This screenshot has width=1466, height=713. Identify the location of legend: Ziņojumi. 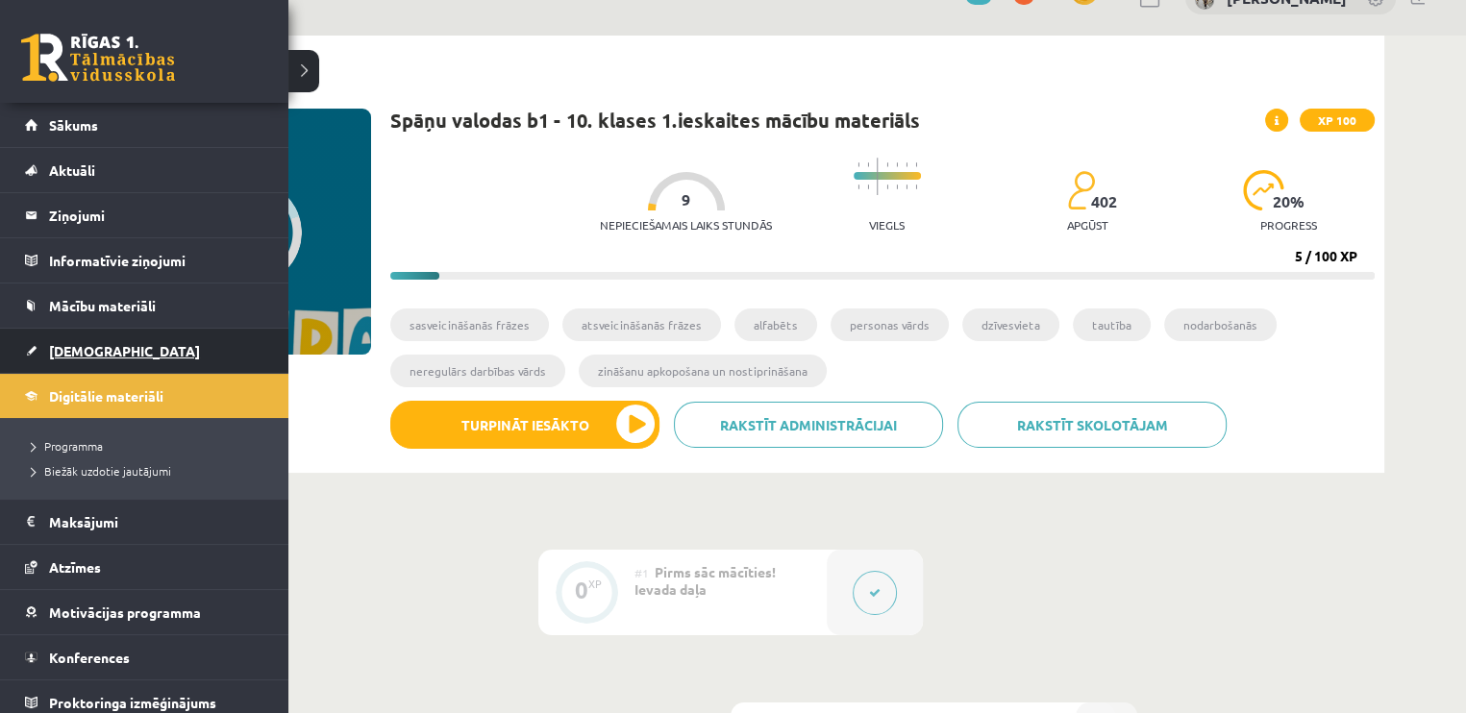
(157, 215).